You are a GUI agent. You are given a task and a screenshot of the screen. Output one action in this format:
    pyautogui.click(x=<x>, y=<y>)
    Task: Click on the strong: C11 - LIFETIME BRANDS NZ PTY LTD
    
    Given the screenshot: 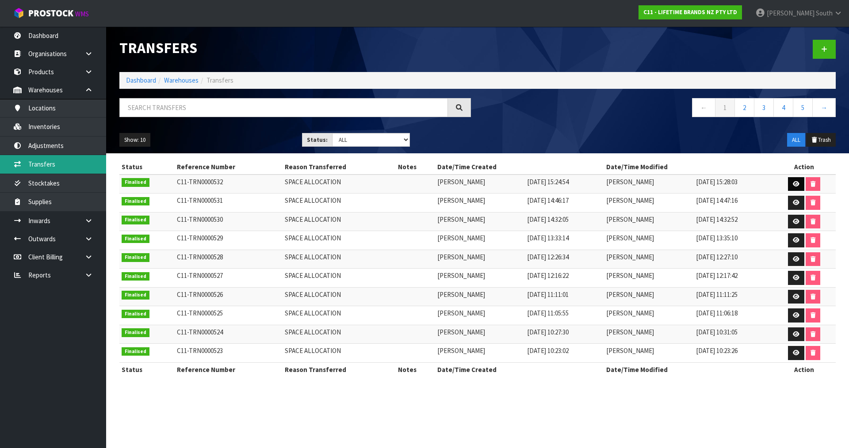 What is the action you would take?
    pyautogui.click(x=690, y=12)
    